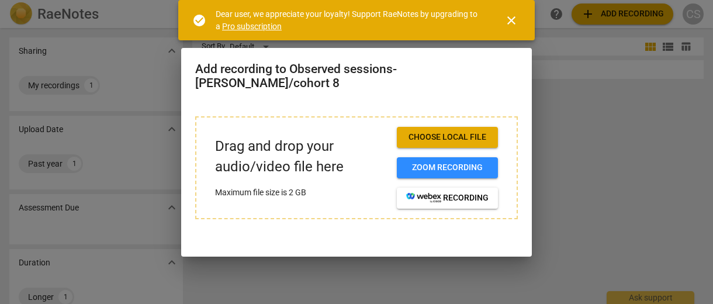 This screenshot has width=713, height=304. Describe the element at coordinates (349, 20) in the screenshot. I see `div: Dear user, we appreciate your loyalty! Support RaeNotes by upgrading to a` at that location.